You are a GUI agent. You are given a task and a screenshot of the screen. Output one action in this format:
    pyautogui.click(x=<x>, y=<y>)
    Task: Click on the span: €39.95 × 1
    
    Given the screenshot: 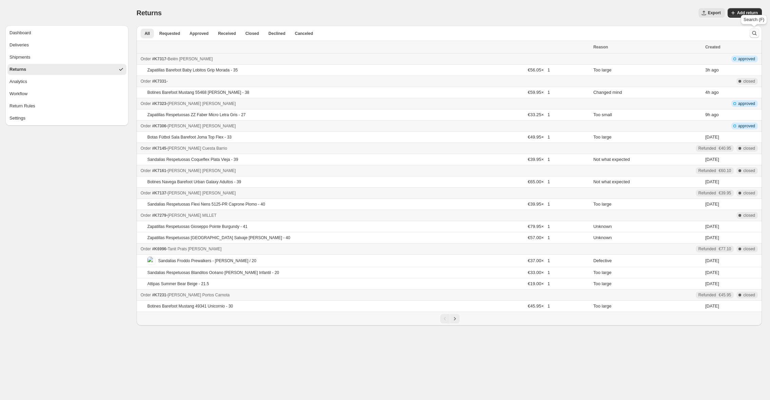 What is the action you would take?
    pyautogui.click(x=538, y=159)
    